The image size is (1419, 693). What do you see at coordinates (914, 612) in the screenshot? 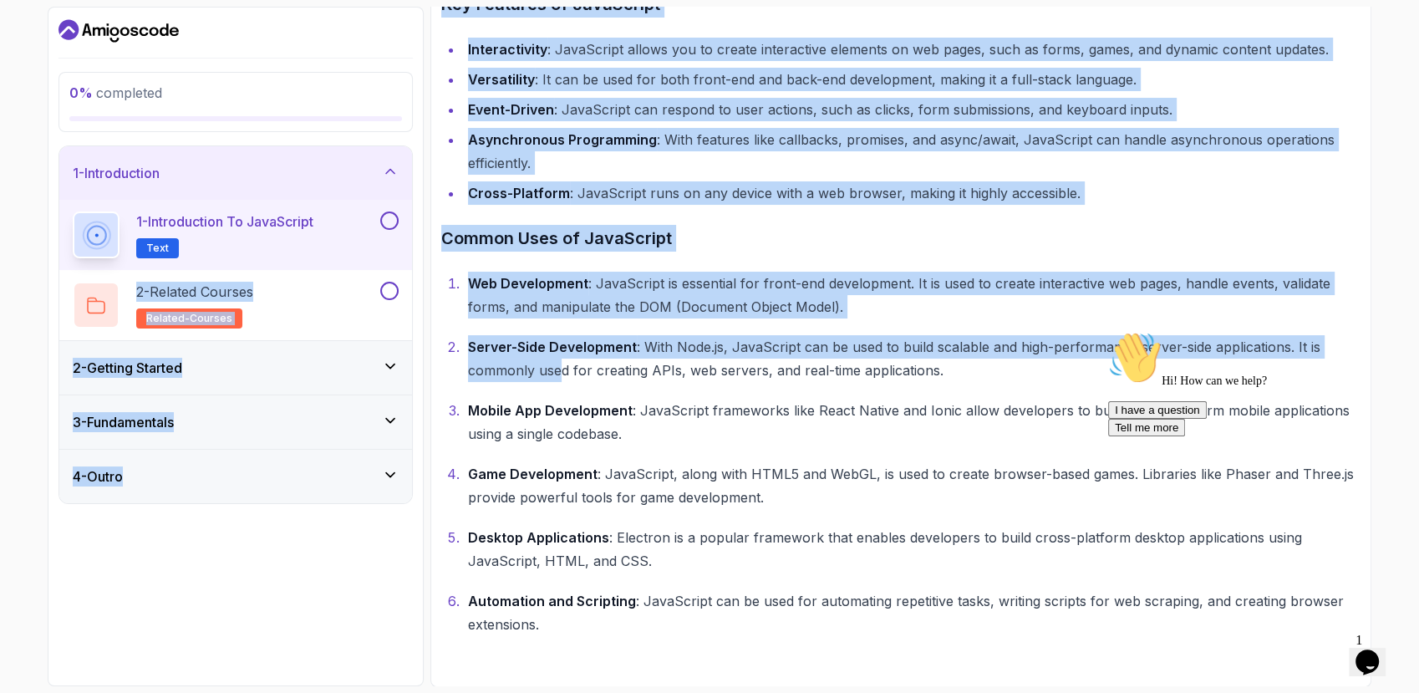
I see `p: : JavaScript can be used for automating repetitive tasks, writing scripts for web scraping, and c...` at bounding box center [914, 612].